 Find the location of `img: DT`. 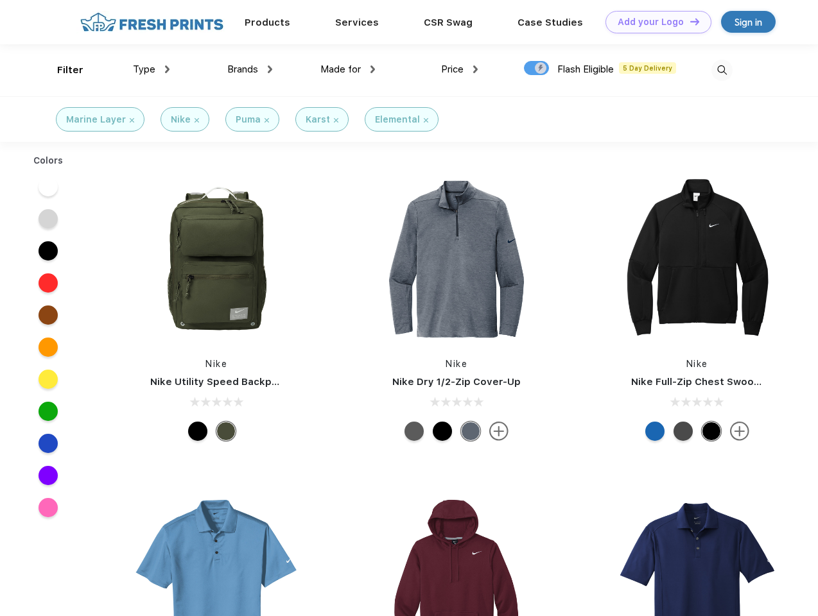

img: DT is located at coordinates (695, 21).